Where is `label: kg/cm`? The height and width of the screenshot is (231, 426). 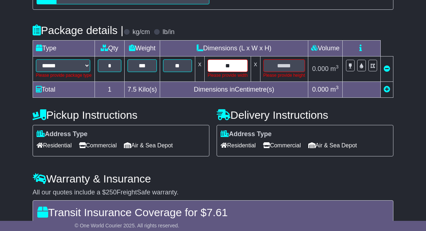
label: kg/cm is located at coordinates (141, 32).